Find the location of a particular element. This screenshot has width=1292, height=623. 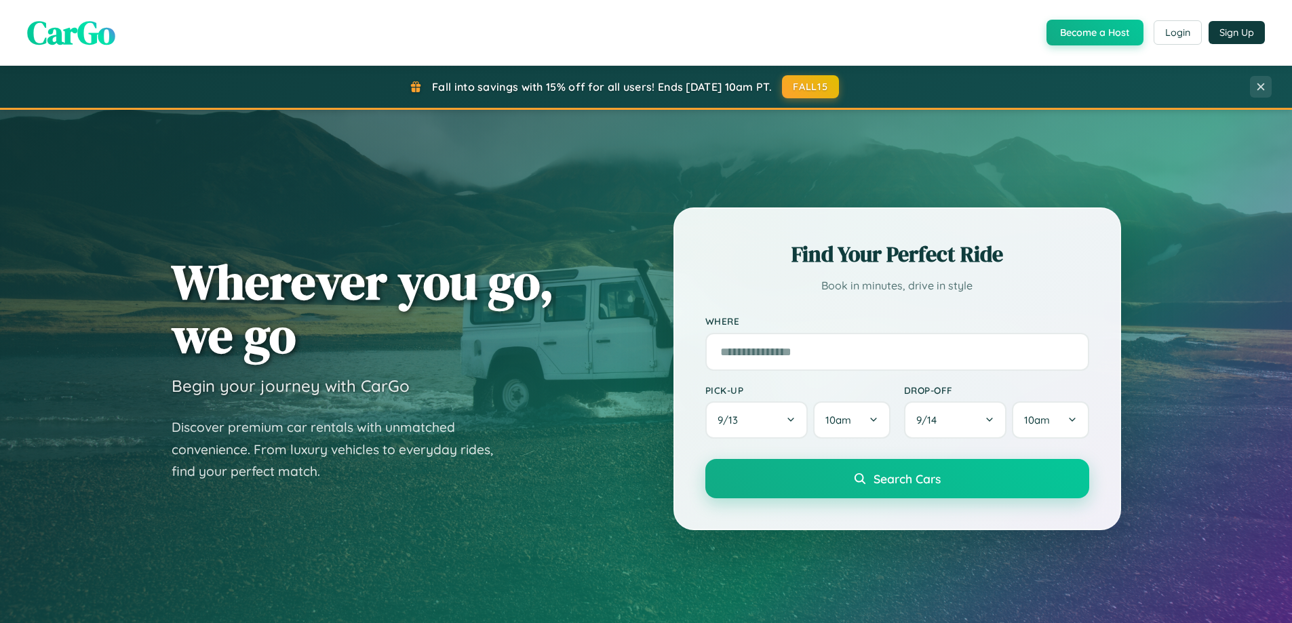

button: Search Cars is located at coordinates (897, 479).